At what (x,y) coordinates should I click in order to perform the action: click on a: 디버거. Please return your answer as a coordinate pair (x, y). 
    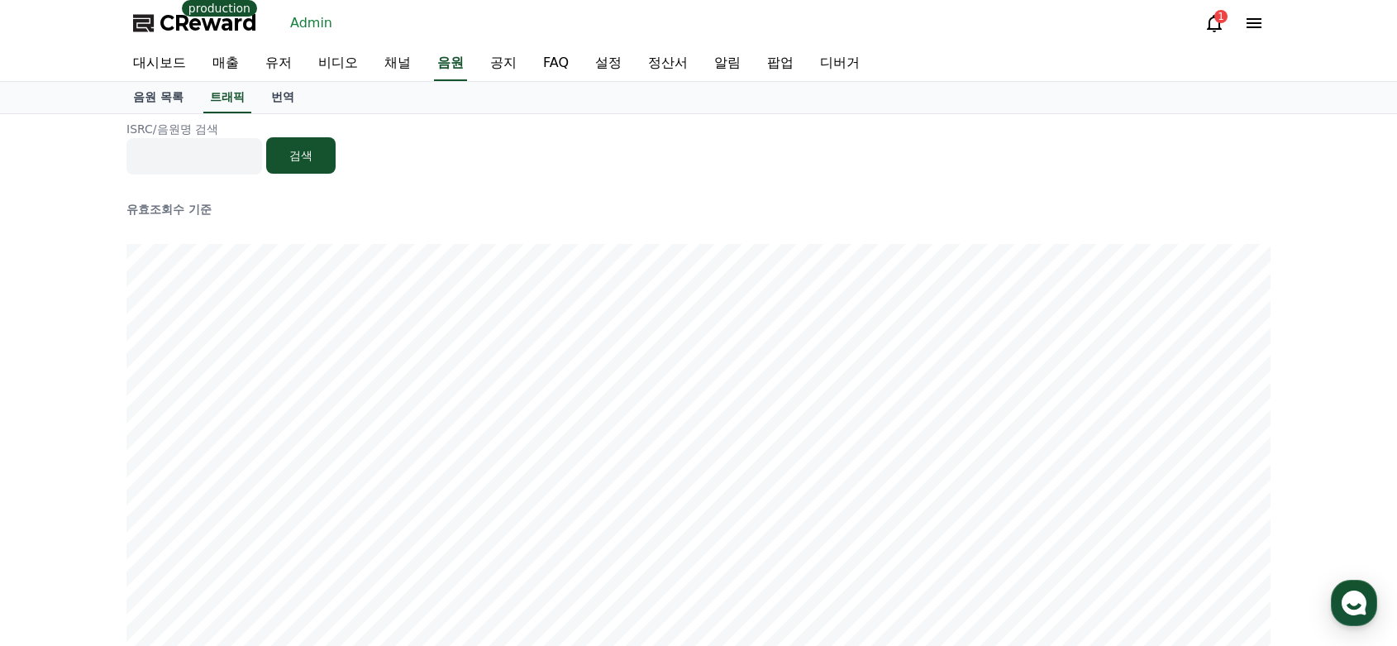
    Looking at the image, I should click on (840, 64).